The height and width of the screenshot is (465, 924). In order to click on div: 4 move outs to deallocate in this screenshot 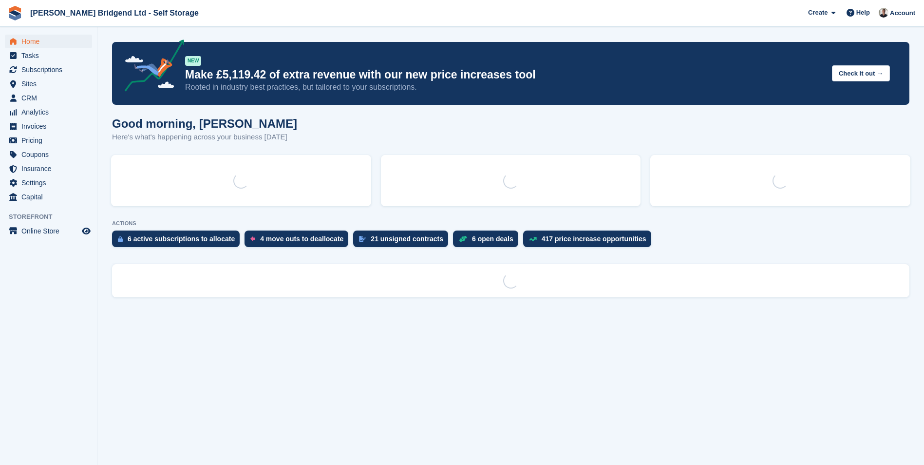, I will do `click(302, 239)`.